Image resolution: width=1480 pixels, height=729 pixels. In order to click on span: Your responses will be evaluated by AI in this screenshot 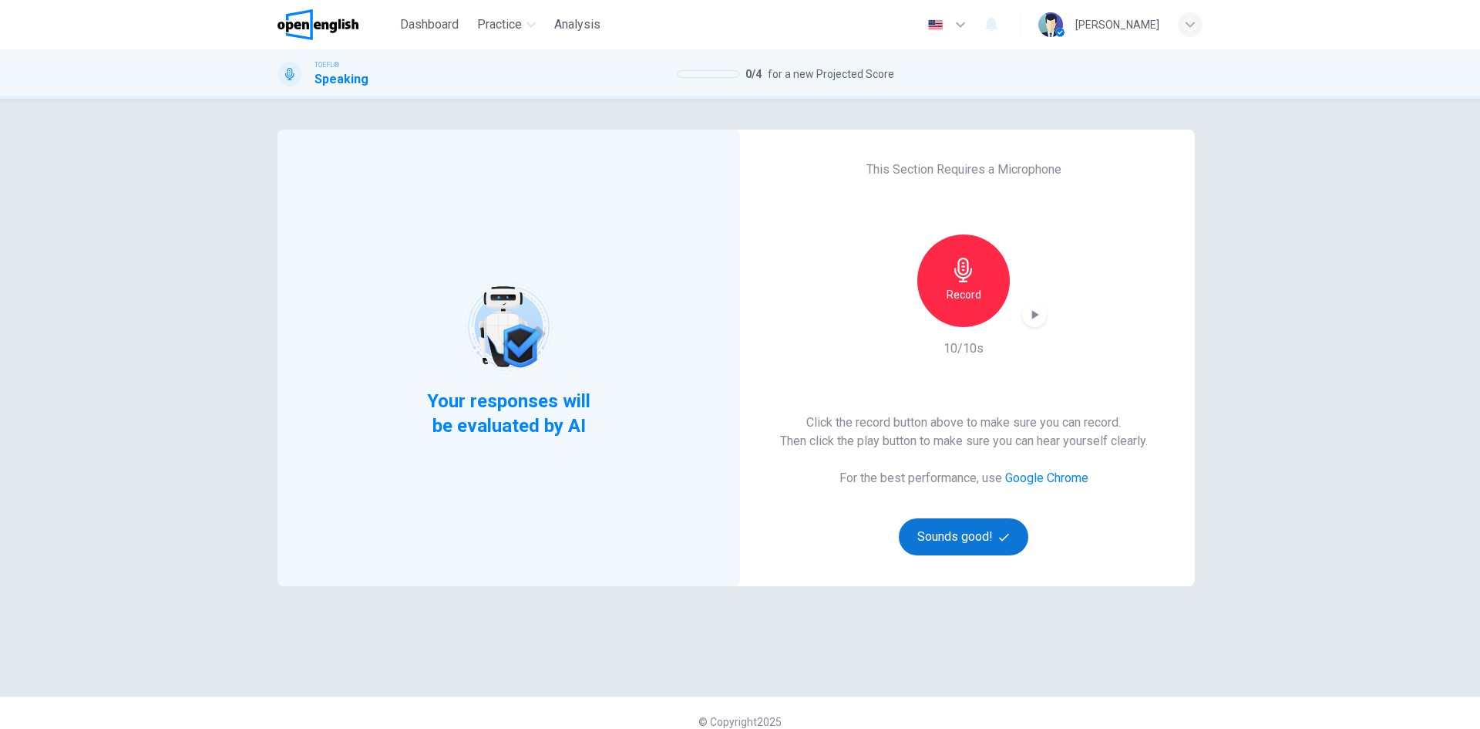, I will do `click(509, 413)`.